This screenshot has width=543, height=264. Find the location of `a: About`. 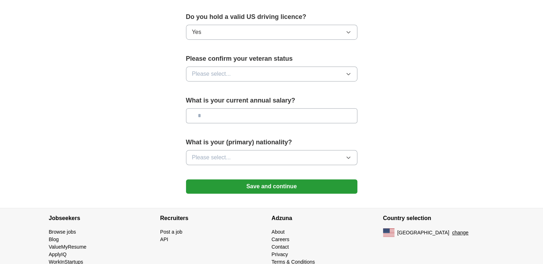

a: About is located at coordinates (278, 232).